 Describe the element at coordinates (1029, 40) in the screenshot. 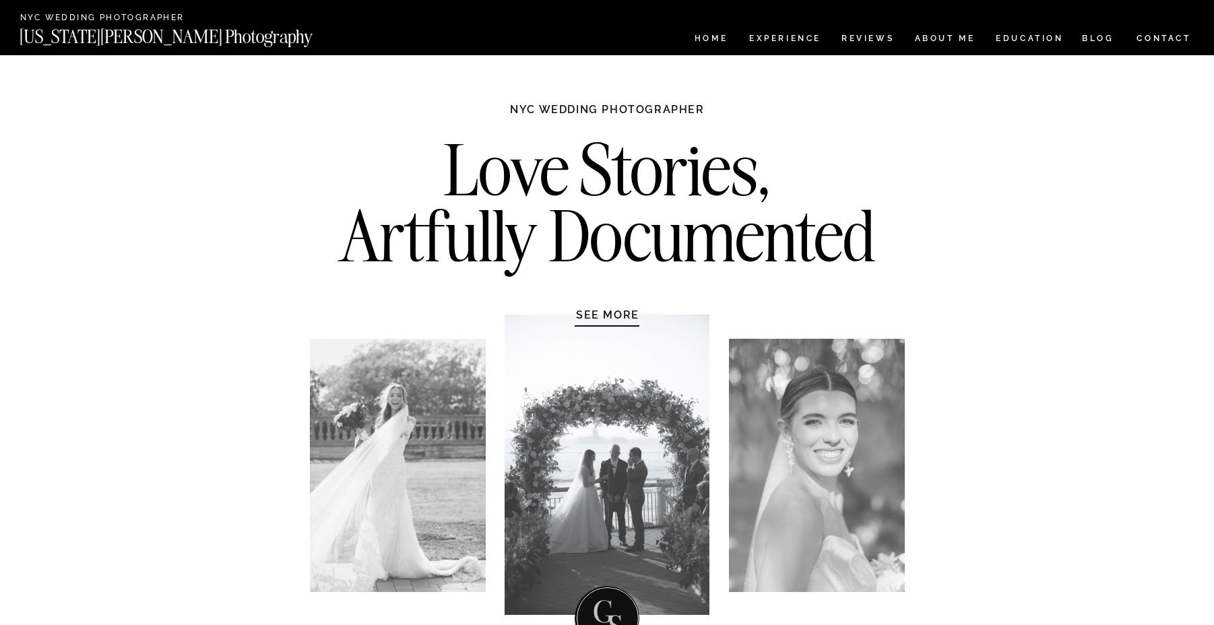

I see `a: EDUCATION` at that location.